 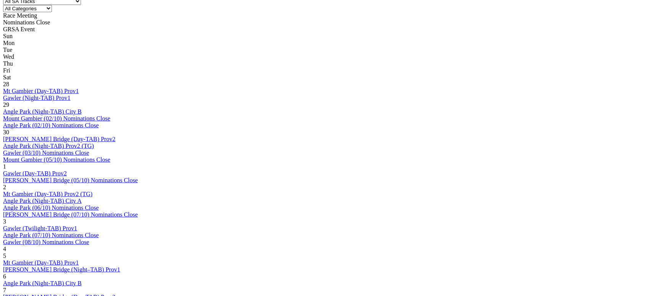 I want to click on span: 29, so click(x=6, y=105).